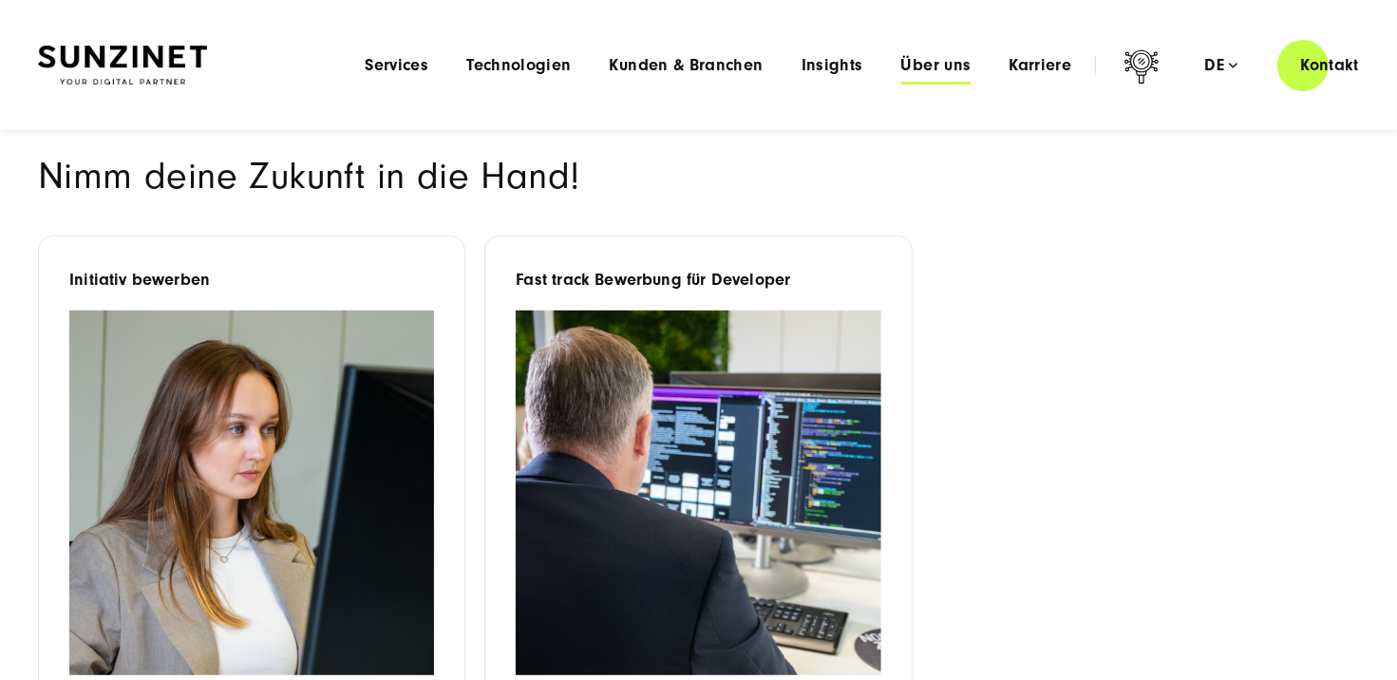  What do you see at coordinates (687, 66) in the screenshot?
I see `a: Kunden & Branchen` at bounding box center [687, 66].